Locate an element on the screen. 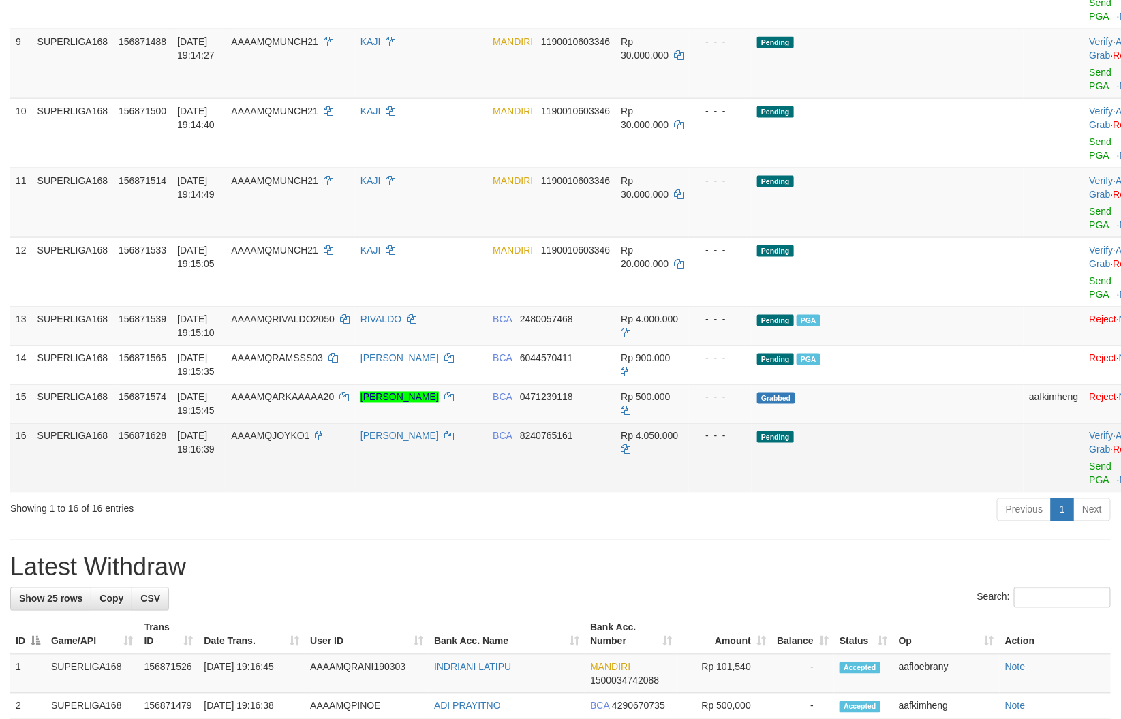  td: 14 is located at coordinates (21, 365).